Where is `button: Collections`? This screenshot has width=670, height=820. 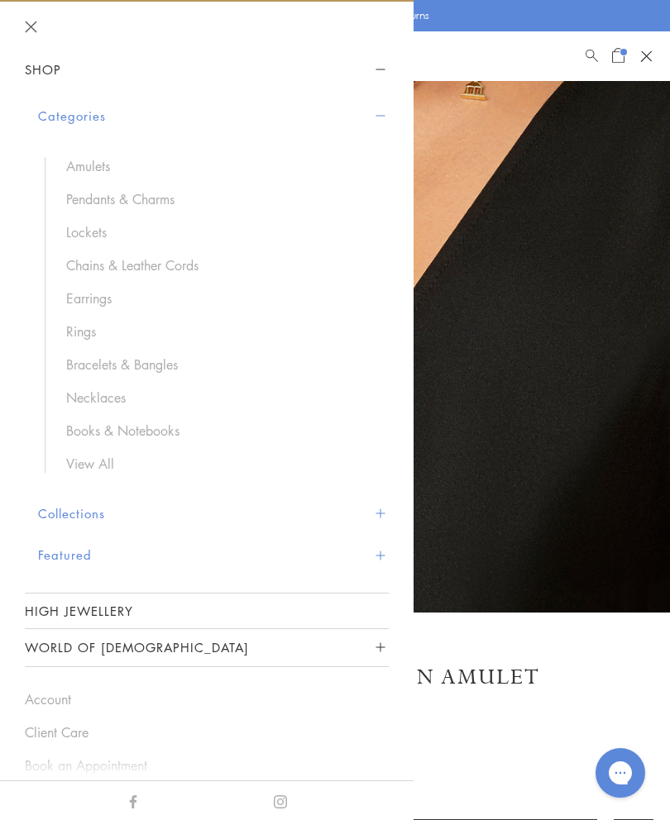
button: Collections is located at coordinates (213, 513).